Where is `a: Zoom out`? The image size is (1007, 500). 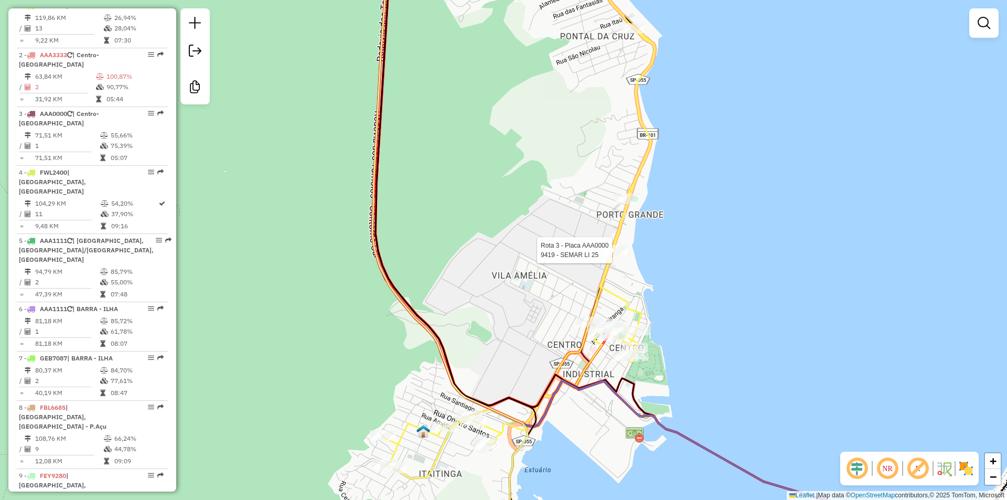
a: Zoom out is located at coordinates (992, 477).